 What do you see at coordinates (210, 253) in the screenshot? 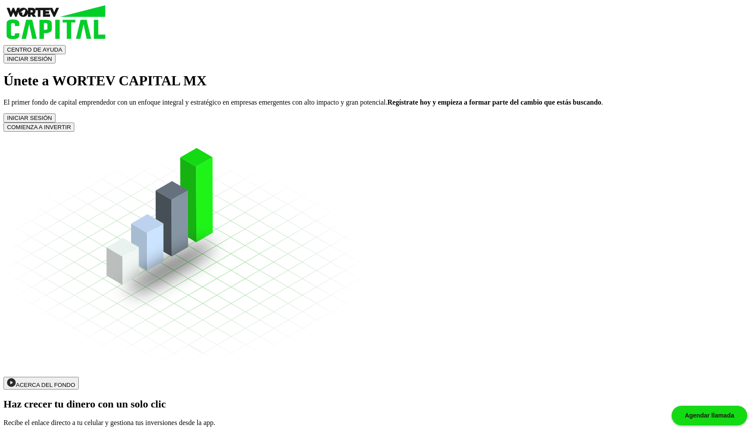
I see `img: wortev-capital-bars` at bounding box center [210, 253].